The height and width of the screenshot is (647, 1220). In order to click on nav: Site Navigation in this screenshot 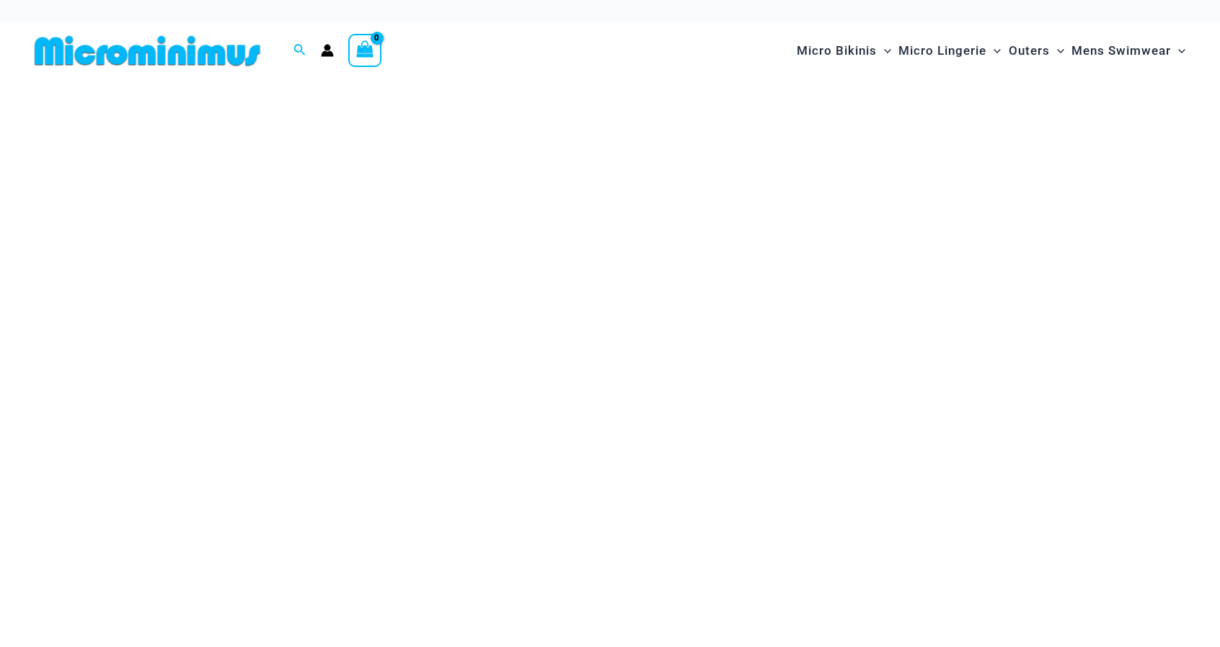, I will do `click(991, 50)`.